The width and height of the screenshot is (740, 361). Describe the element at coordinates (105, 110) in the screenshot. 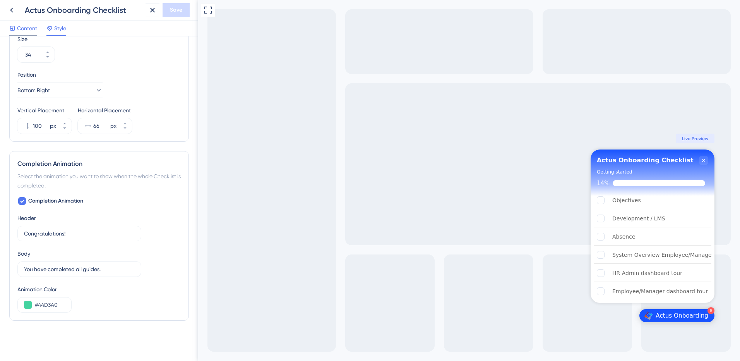

I see `div: Horizontal Placement` at that location.